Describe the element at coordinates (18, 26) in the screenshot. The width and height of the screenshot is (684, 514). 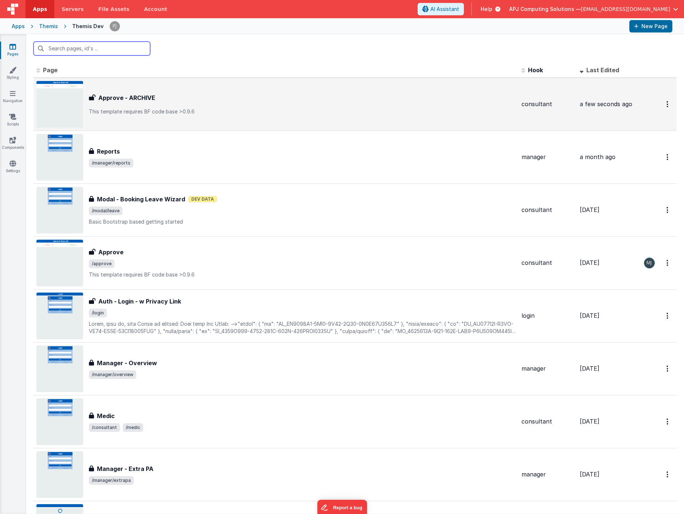
I see `div: Apps` at that location.